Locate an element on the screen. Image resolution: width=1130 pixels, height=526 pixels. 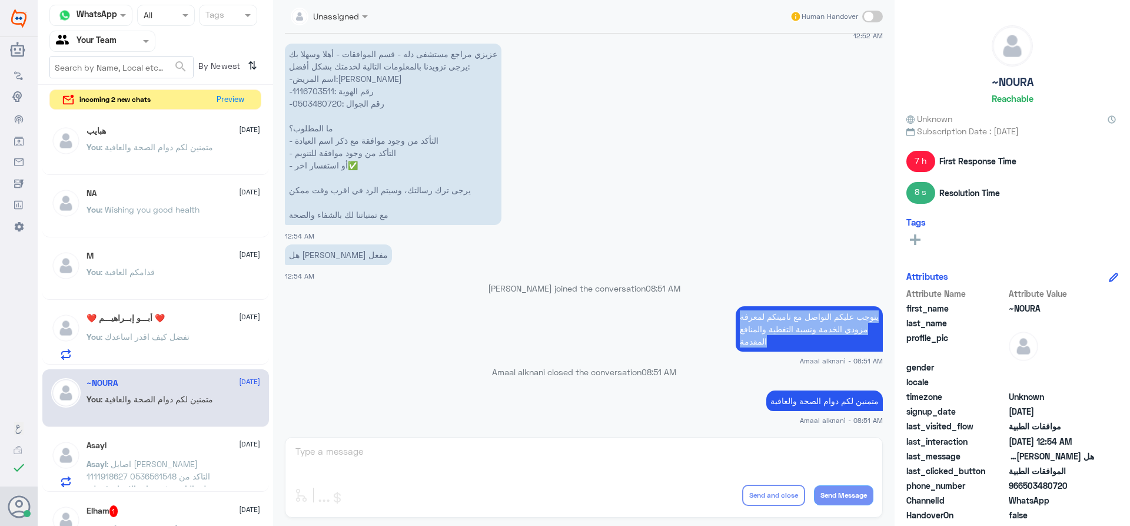
span: 2 is located at coordinates (1051, 500).